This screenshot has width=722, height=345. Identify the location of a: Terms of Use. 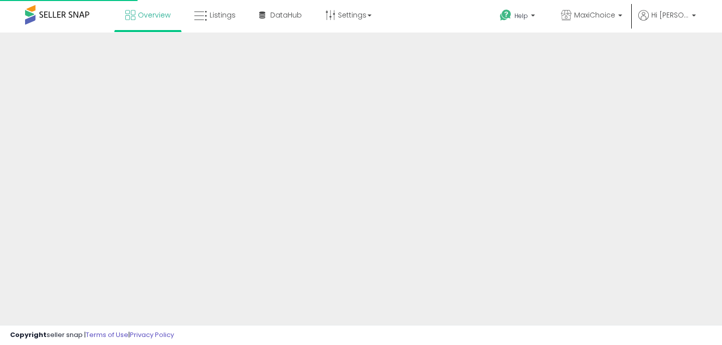
(107, 335).